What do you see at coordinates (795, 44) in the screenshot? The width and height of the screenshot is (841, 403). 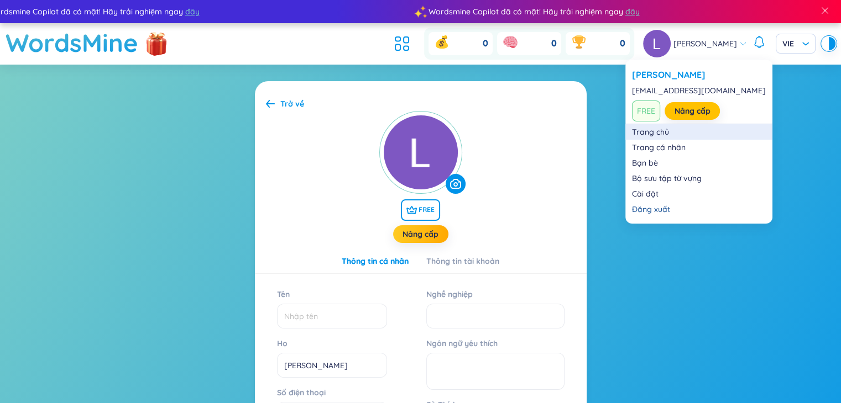 I see `span: VIE` at bounding box center [795, 44].